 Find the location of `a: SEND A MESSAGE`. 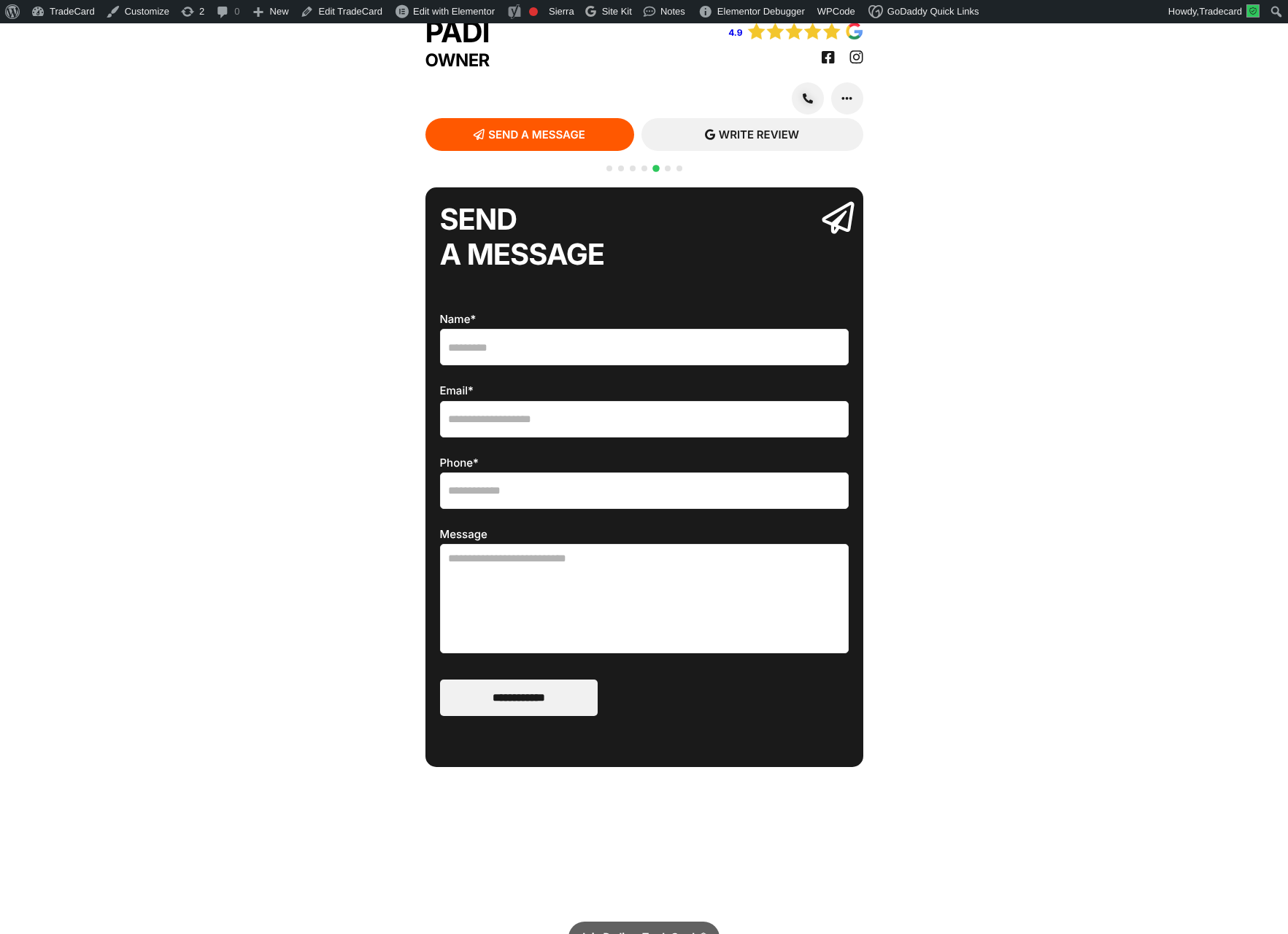

a: SEND A MESSAGE is located at coordinates (530, 134).